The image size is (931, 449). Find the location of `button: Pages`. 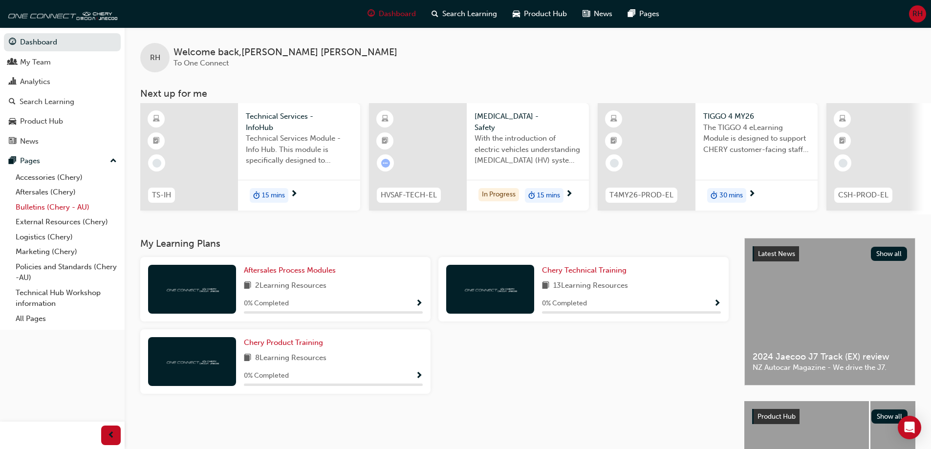

button: Pages is located at coordinates (62, 161).